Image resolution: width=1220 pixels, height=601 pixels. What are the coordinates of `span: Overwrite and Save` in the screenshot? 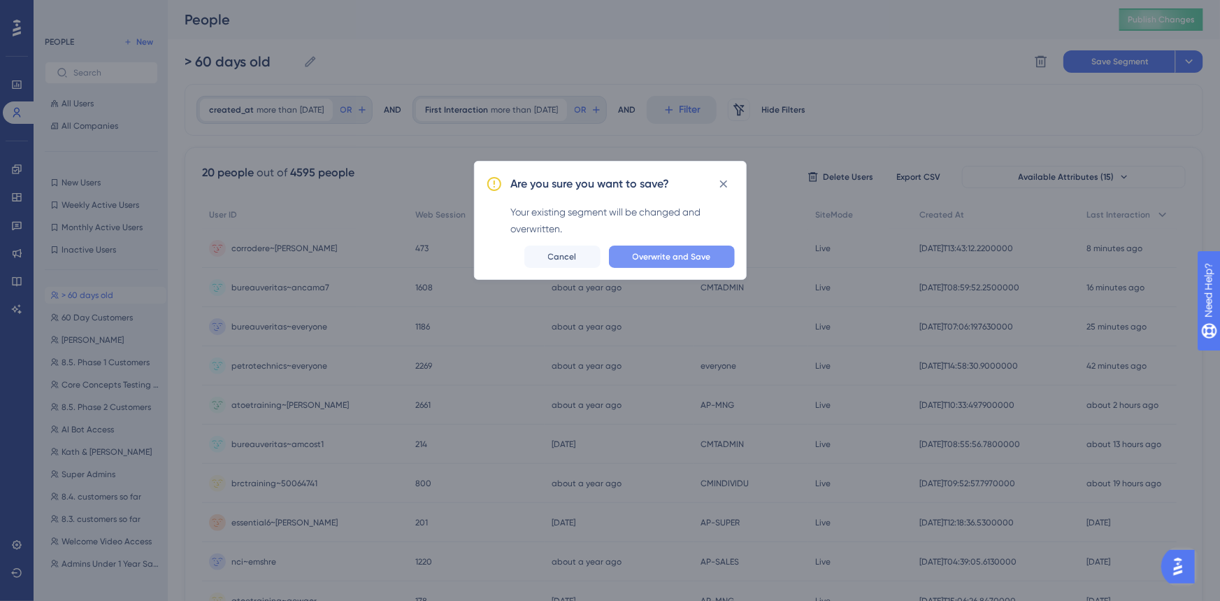 It's located at (672, 257).